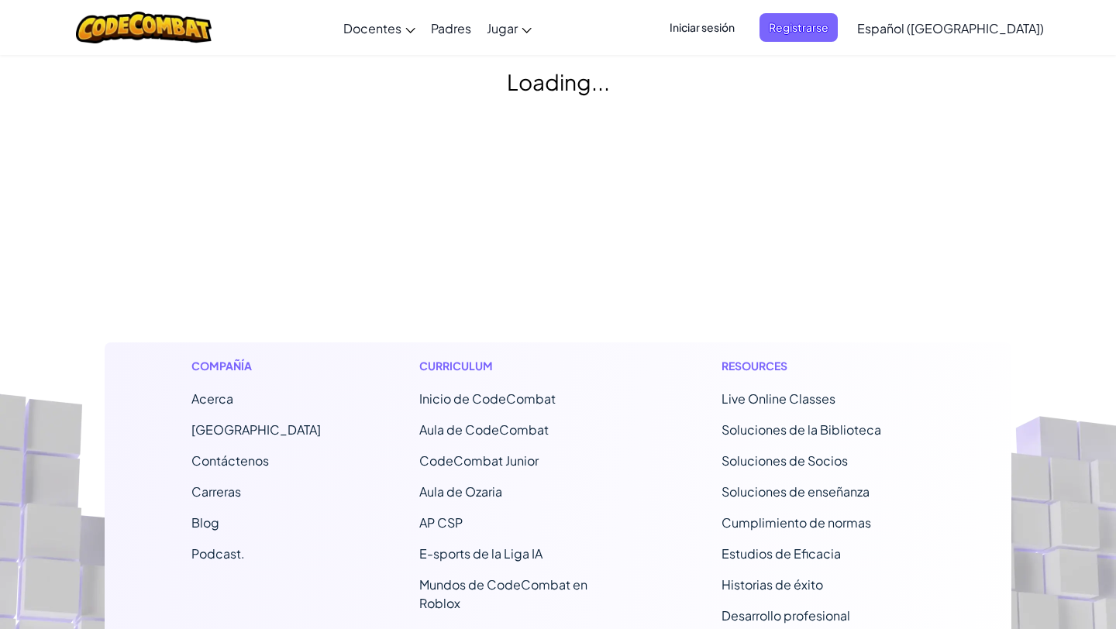 This screenshot has height=629, width=1116. What do you see at coordinates (502, 28) in the screenshot?
I see `span: Jugar` at bounding box center [502, 28].